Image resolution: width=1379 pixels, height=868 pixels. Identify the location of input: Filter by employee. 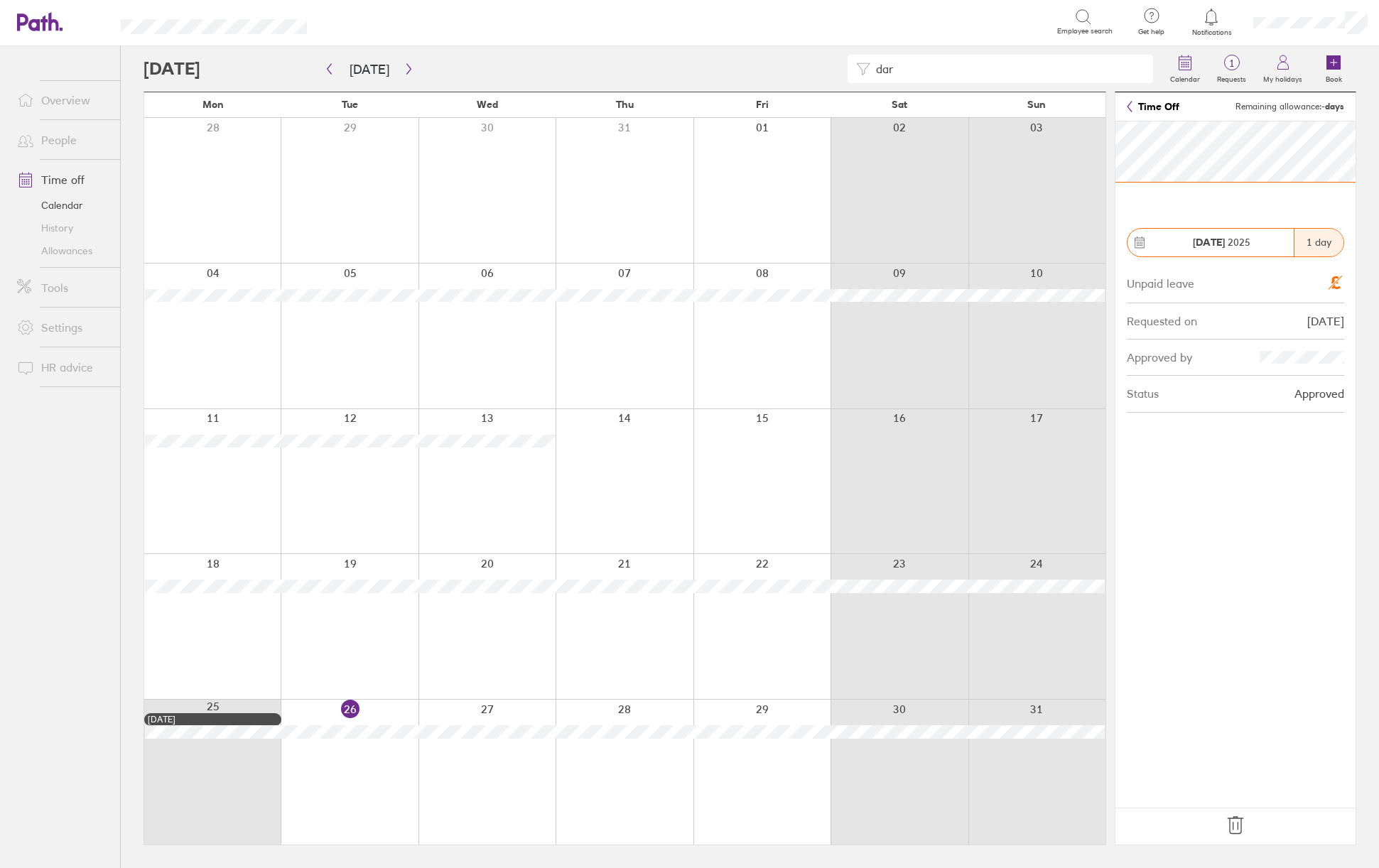
(1008, 68).